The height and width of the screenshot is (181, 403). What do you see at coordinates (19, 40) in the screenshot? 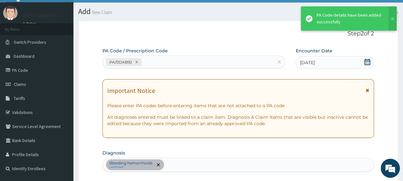
I see `img: d_794563401_company_1708531726252_794563401` at bounding box center [19, 40].